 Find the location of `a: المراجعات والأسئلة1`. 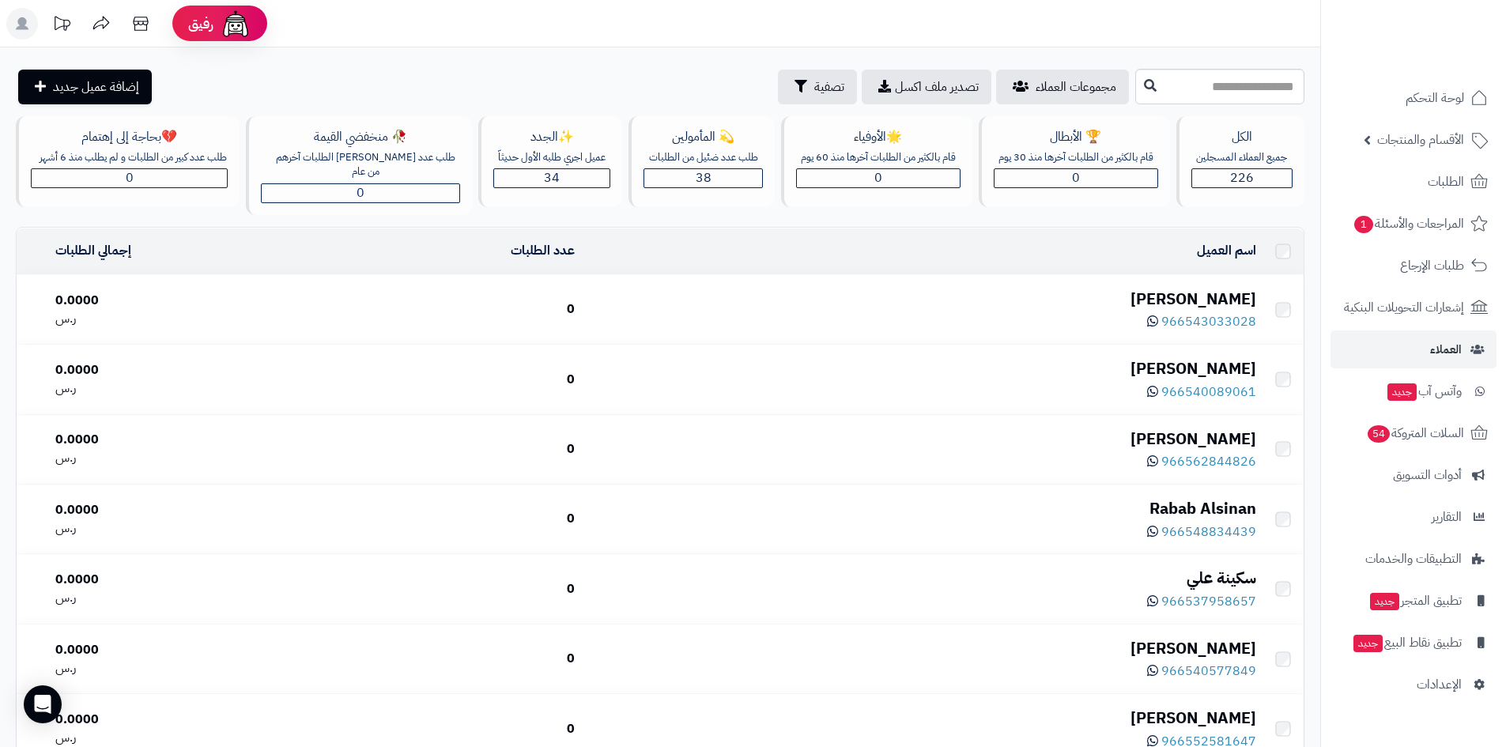

a: المراجعات والأسئلة1 is located at coordinates (1413, 224).